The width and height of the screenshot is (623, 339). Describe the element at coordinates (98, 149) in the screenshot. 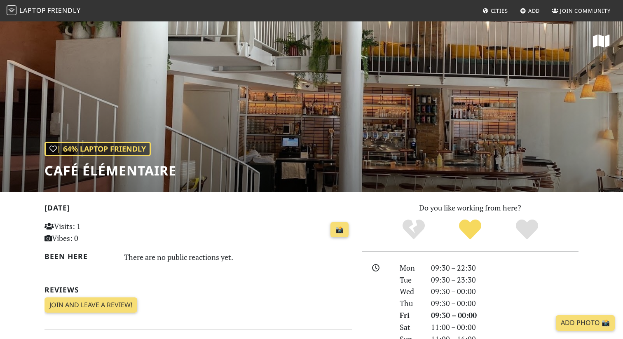

I see `div: | 64% Laptop Friendly` at that location.